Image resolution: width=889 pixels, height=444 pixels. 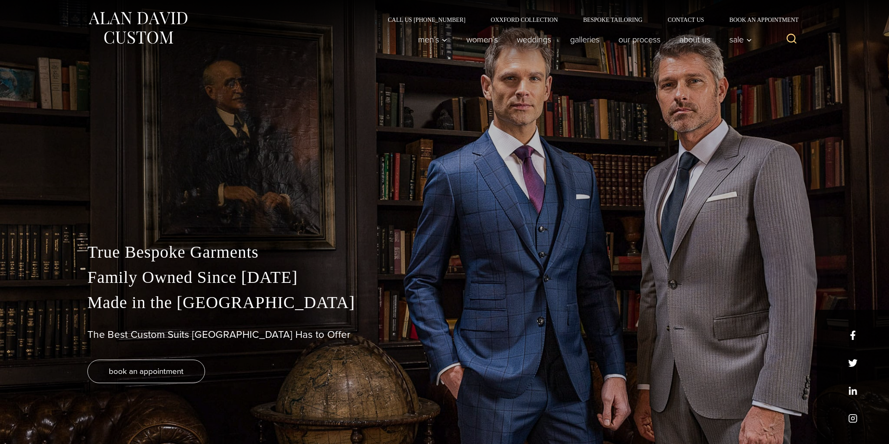 I want to click on a: Book an Appointment, so click(x=759, y=20).